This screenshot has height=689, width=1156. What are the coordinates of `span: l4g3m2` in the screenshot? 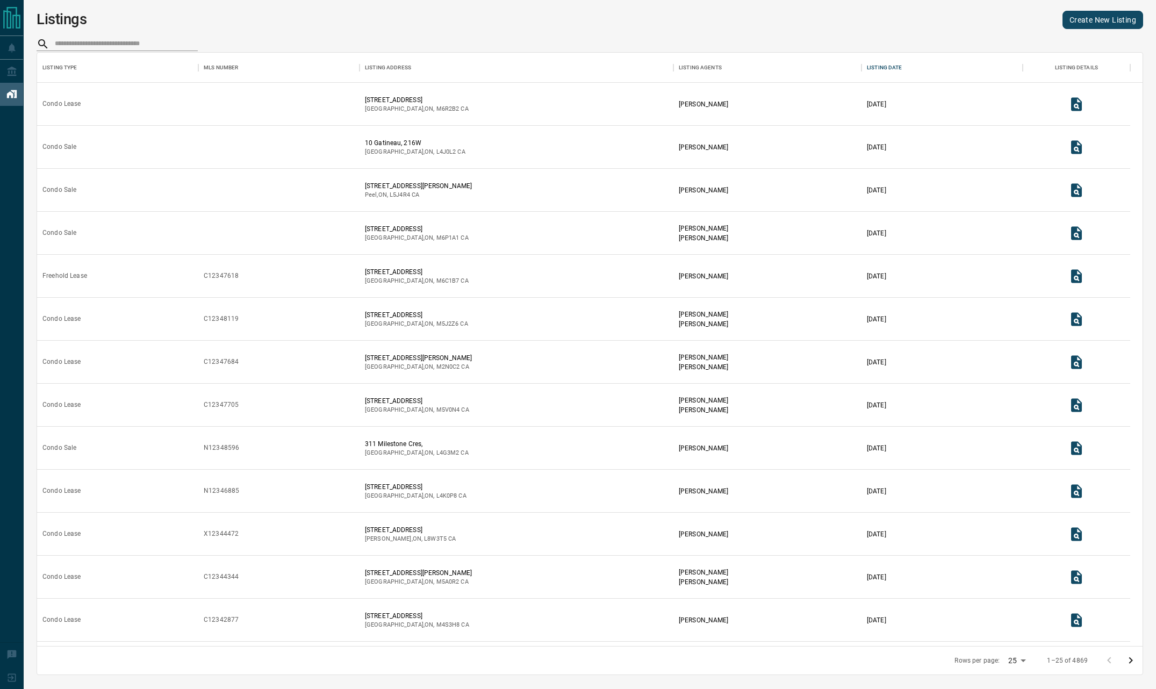 It's located at (448, 452).